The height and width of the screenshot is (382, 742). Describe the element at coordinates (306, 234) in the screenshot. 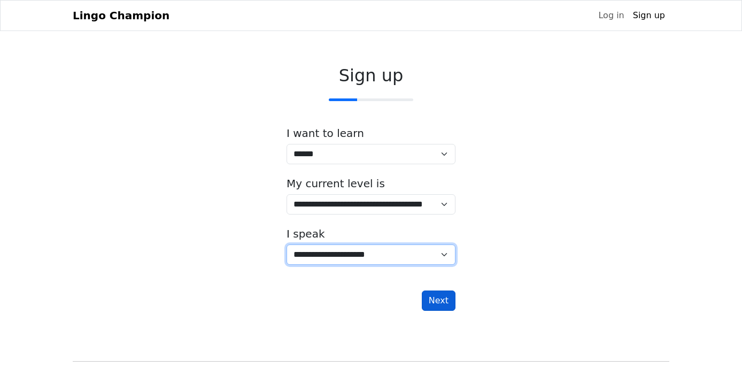

I see `label: I speak` at that location.